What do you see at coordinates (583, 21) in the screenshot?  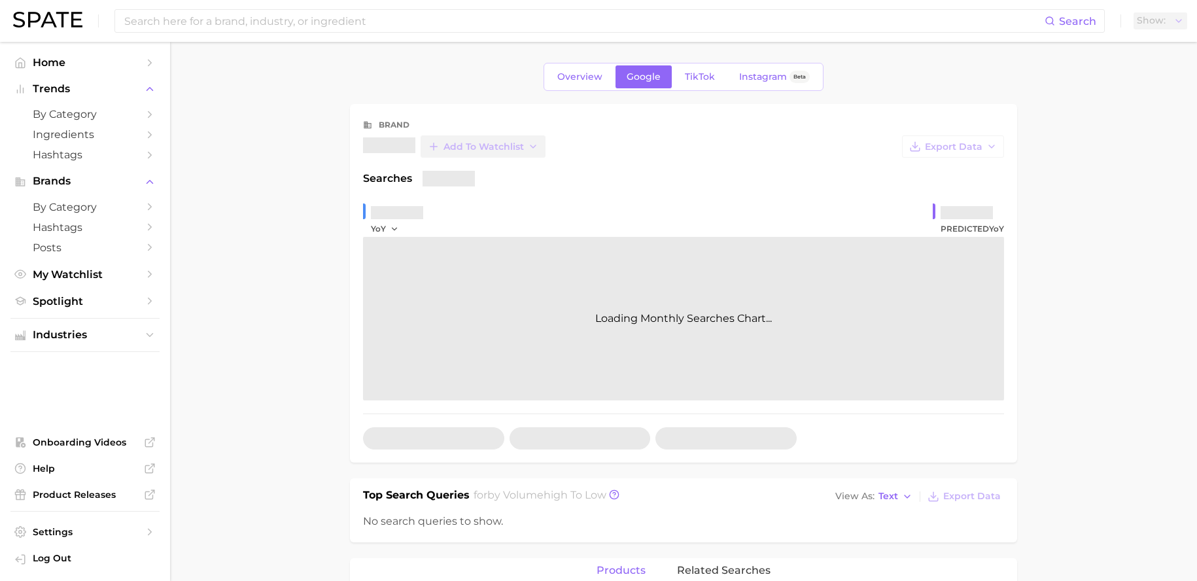 I see `input: Search here for a brand, industry, or ingredient` at bounding box center [583, 21].